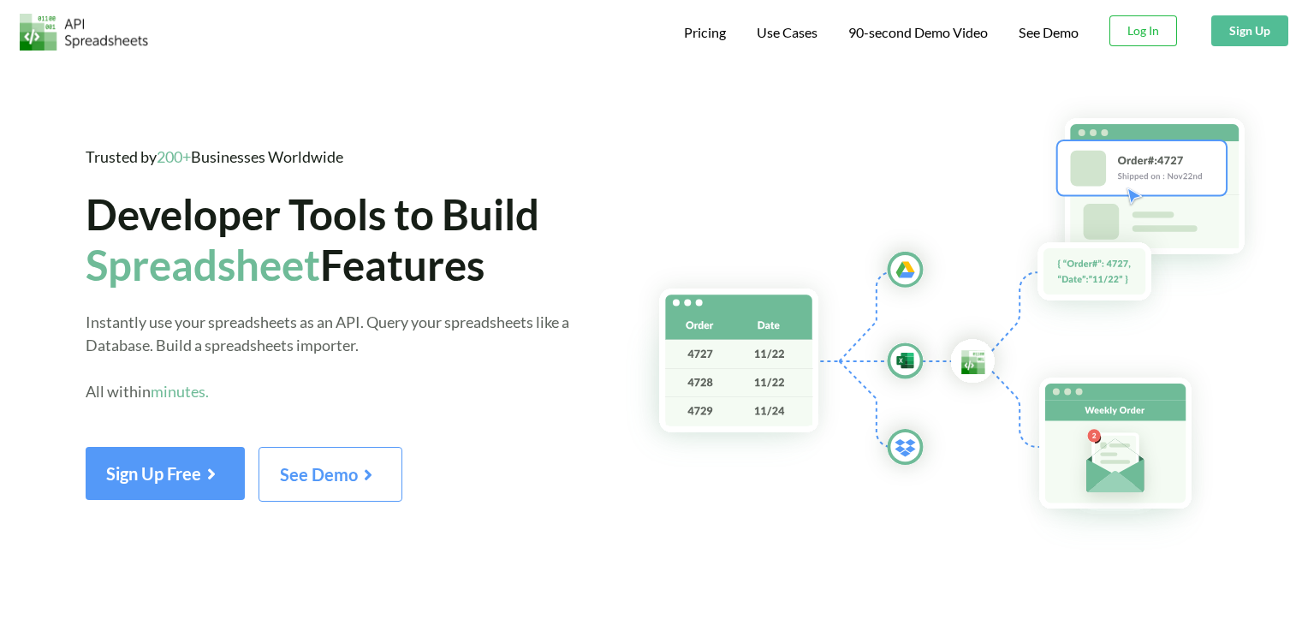  Describe the element at coordinates (918, 33) in the screenshot. I see `span: 90-second Demo Video` at that location.